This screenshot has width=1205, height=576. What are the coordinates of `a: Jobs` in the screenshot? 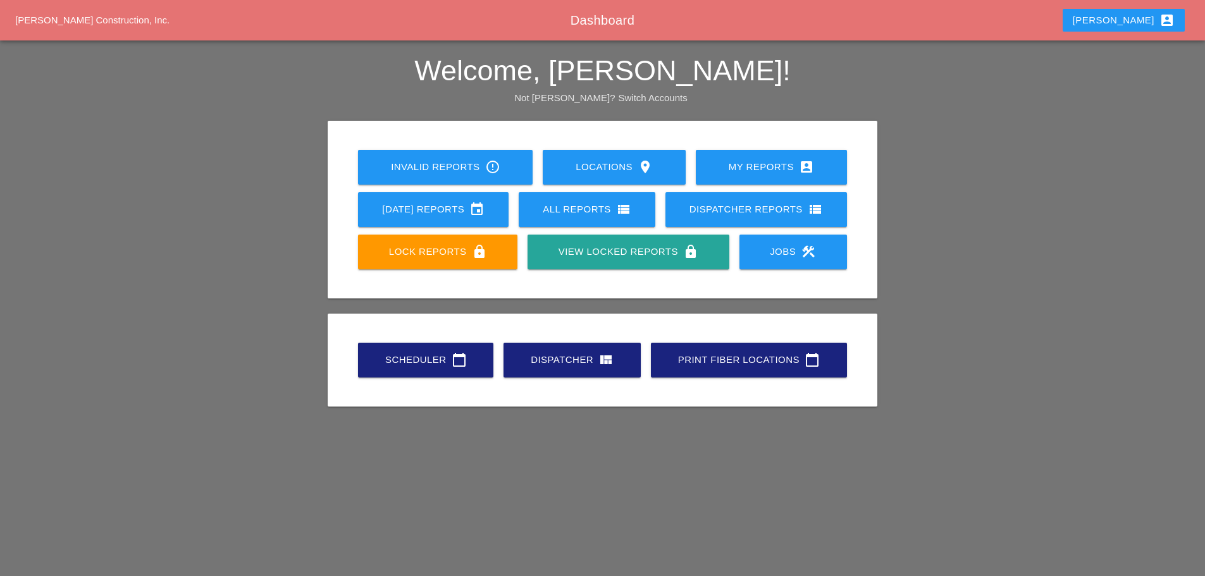 It's located at (793, 252).